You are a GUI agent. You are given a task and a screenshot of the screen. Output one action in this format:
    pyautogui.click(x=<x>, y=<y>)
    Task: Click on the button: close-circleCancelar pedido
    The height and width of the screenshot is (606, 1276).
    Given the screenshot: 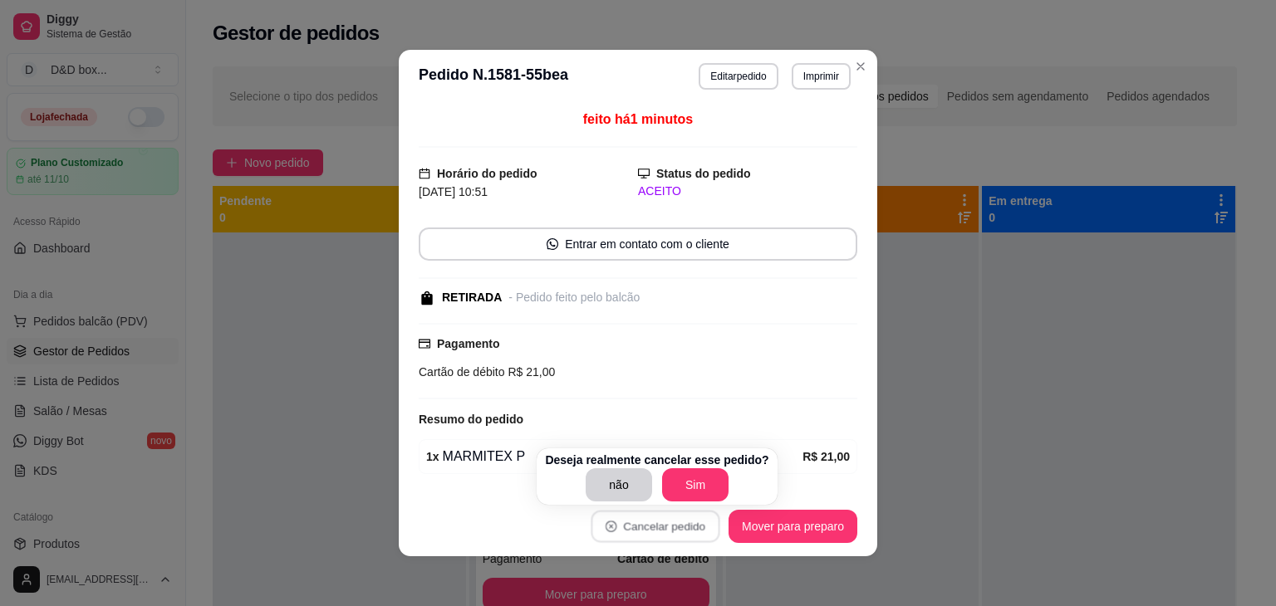 What is the action you would take?
    pyautogui.click(x=654, y=527)
    